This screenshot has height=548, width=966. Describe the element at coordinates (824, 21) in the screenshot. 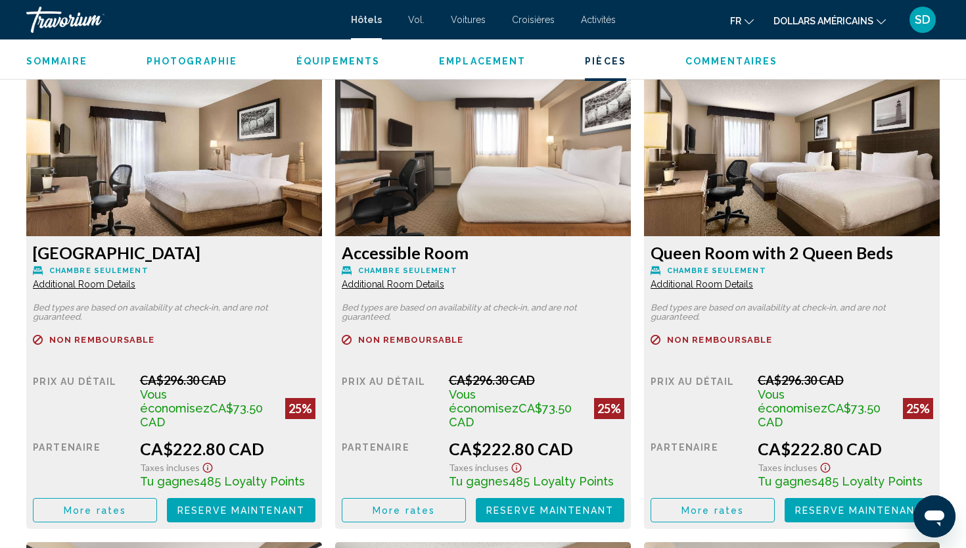

I see `font: dollars américains` at that location.